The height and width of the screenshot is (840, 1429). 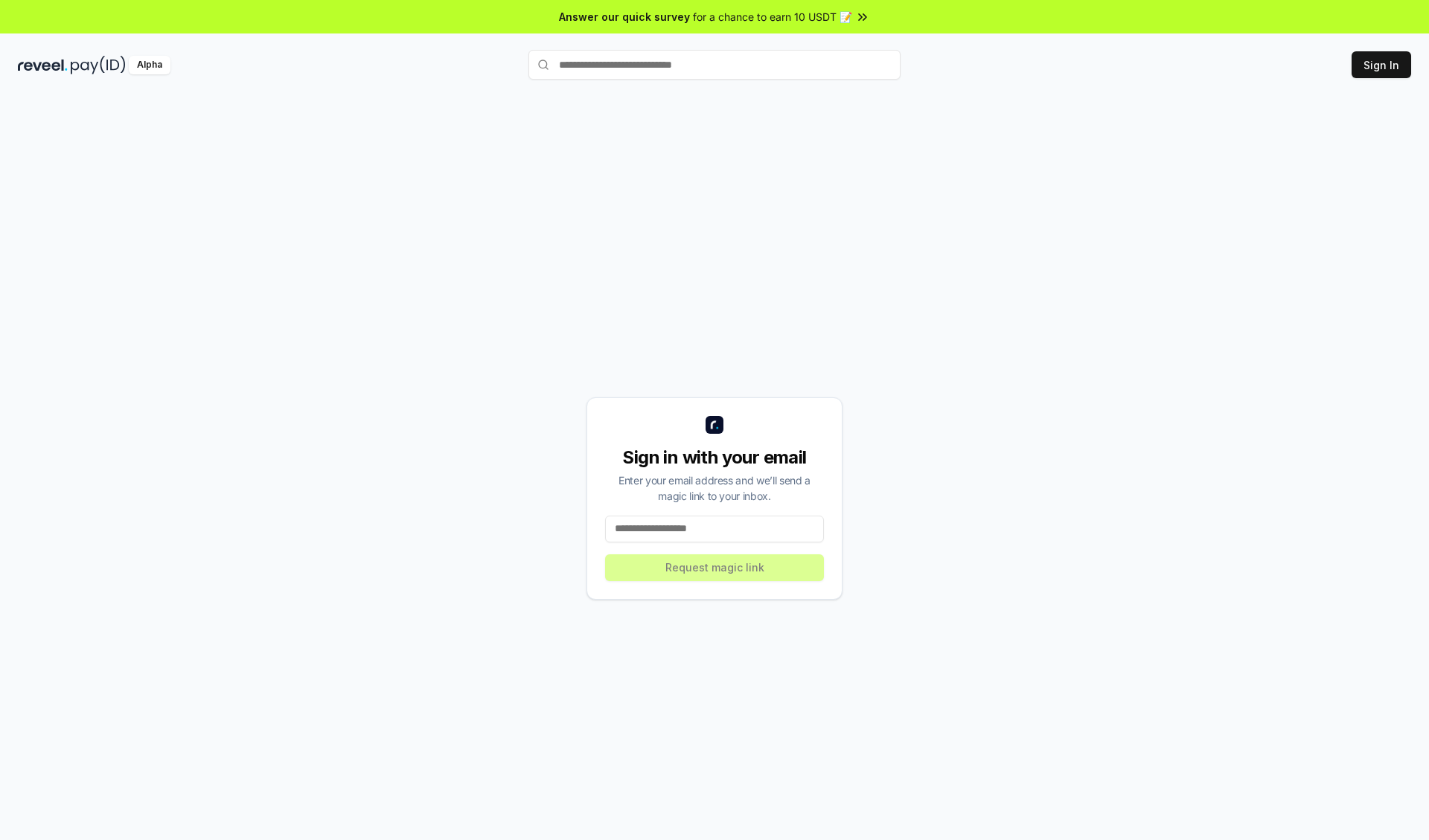 What do you see at coordinates (150, 65) in the screenshot?
I see `div: Alpha` at bounding box center [150, 65].